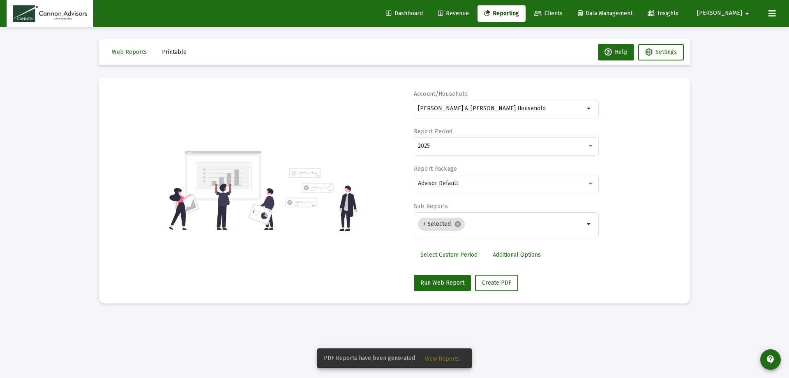 The image size is (789, 378). I want to click on button: Web Reports, so click(129, 52).